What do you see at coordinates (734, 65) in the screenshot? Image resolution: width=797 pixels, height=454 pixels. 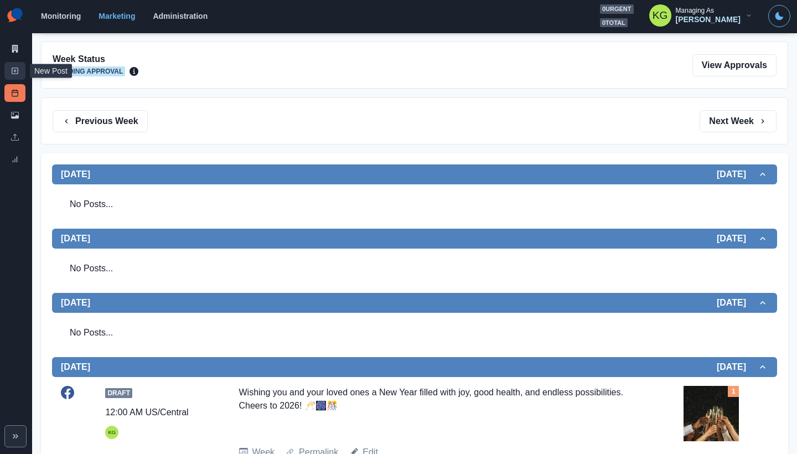 I see `a: View Approvals` at bounding box center [734, 65].